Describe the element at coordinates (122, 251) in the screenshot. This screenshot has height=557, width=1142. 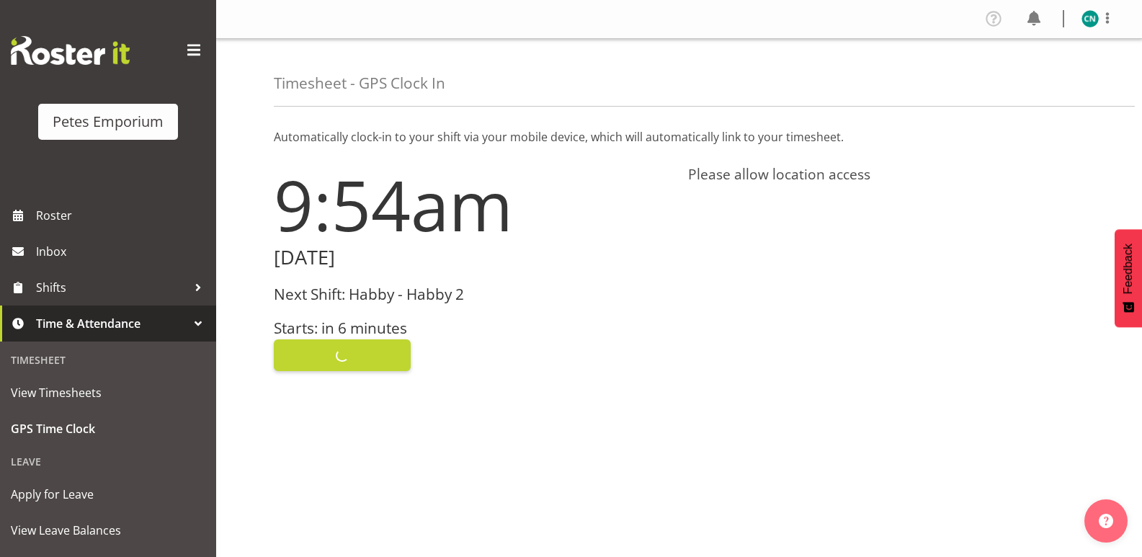
I see `span: Inbox` at that location.